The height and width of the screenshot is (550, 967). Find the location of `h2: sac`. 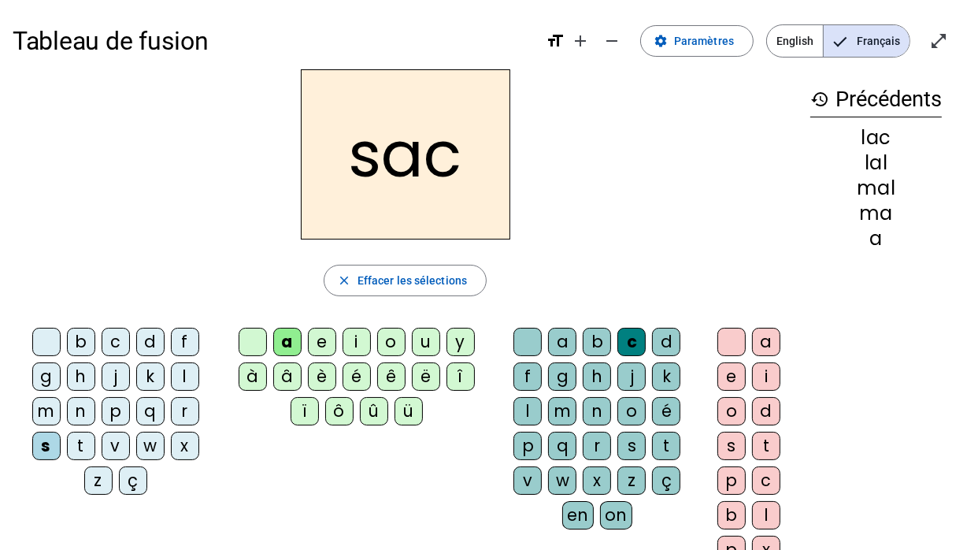

h2: sac is located at coordinates (406, 154).